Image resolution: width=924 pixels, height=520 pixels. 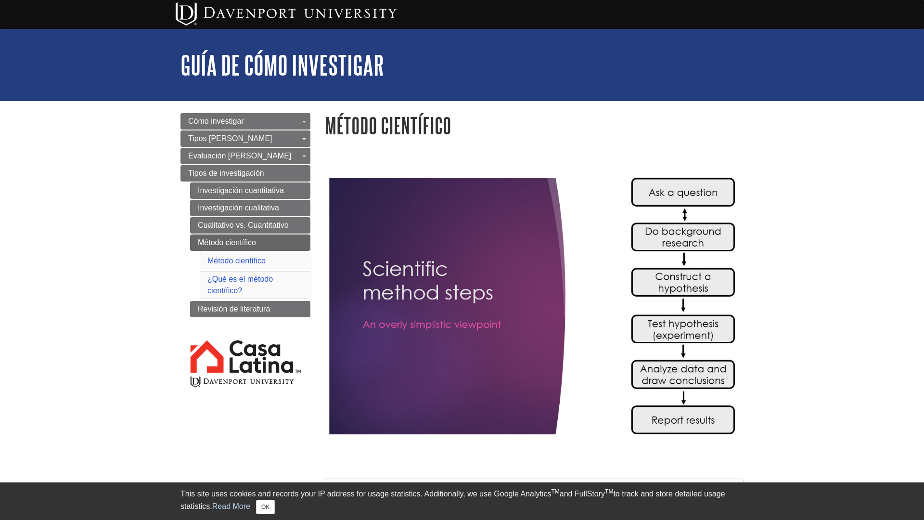 What do you see at coordinates (282, 65) in the screenshot?
I see `a: Guía de cómo investigar` at bounding box center [282, 65].